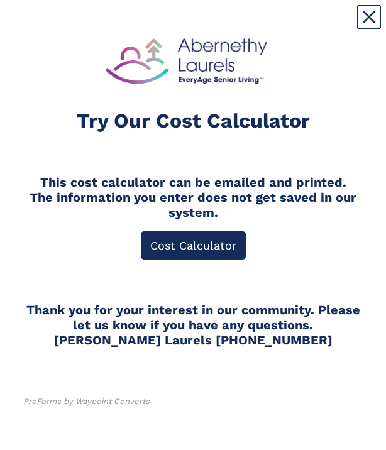 This screenshot has width=386, height=450. I want to click on button: Close, so click(369, 17).